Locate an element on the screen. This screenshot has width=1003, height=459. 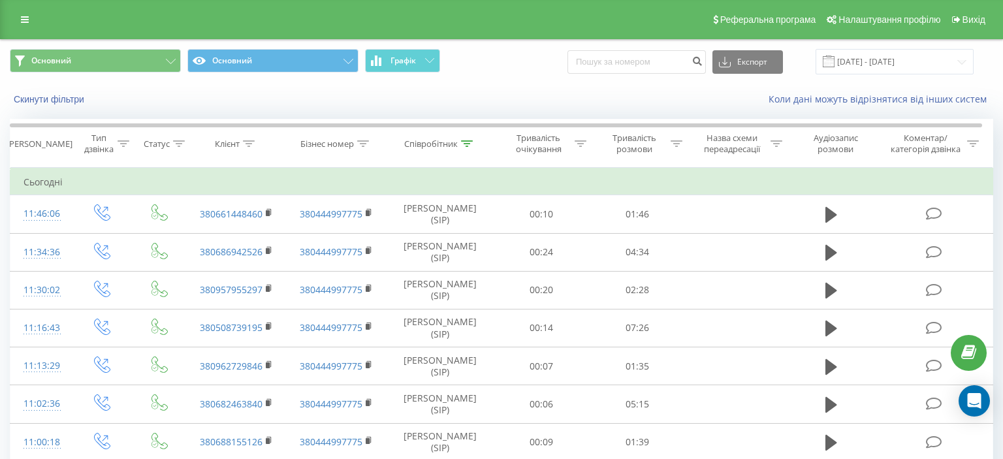
button: Експорт is located at coordinates (747, 62).